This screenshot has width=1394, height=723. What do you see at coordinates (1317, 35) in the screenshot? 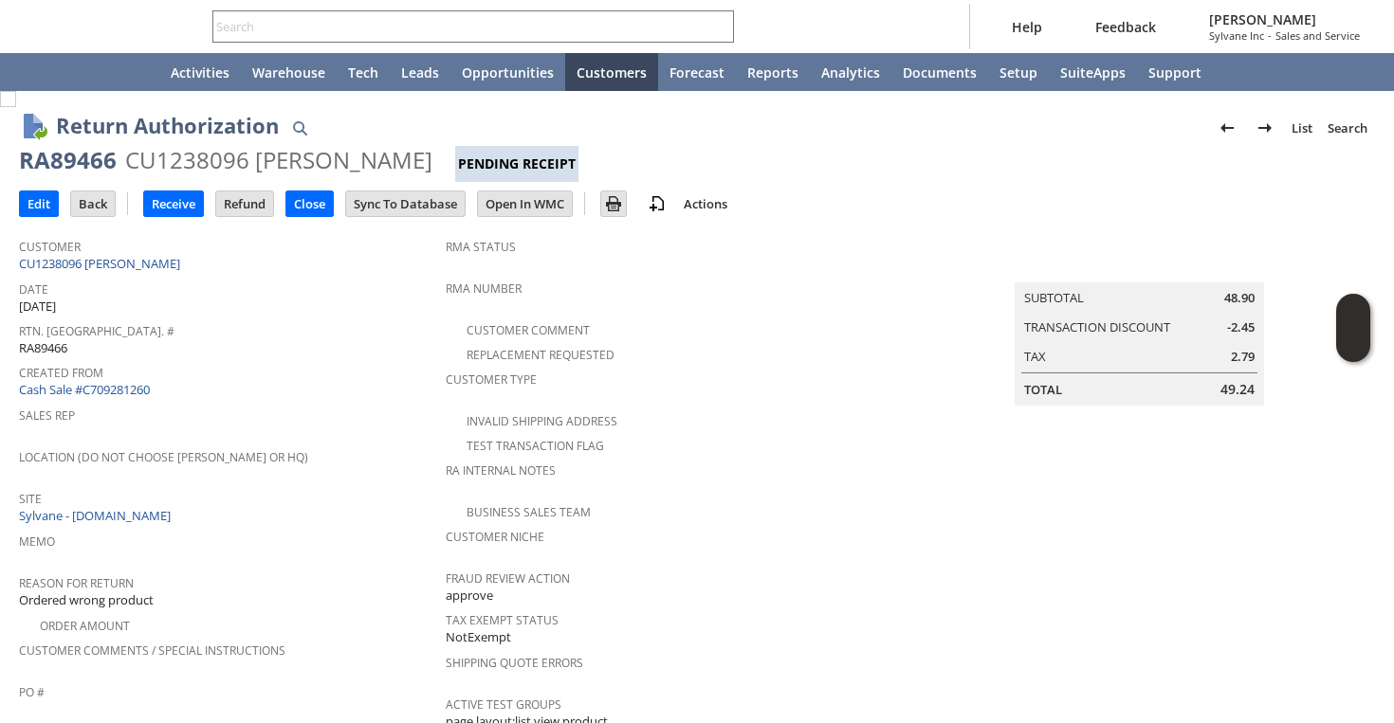
I see `span: Sales and Service` at bounding box center [1317, 35].